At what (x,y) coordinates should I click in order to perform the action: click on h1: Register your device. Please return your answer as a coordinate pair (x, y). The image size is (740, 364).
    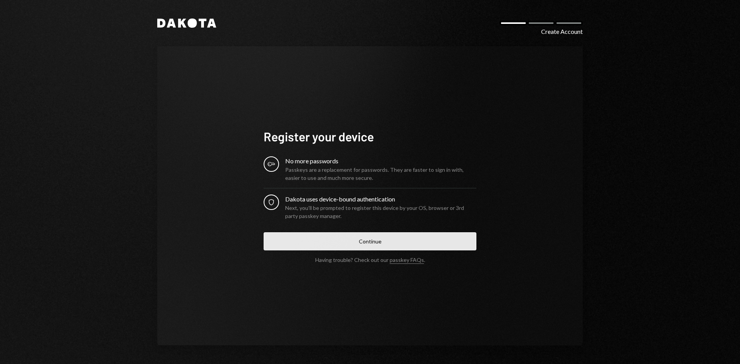
    Looking at the image, I should click on (370, 136).